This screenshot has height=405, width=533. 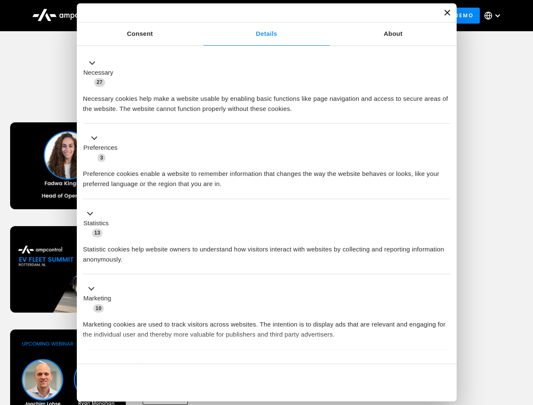 What do you see at coordinates (101, 148) in the screenshot?
I see `label: Preferences` at bounding box center [101, 148].